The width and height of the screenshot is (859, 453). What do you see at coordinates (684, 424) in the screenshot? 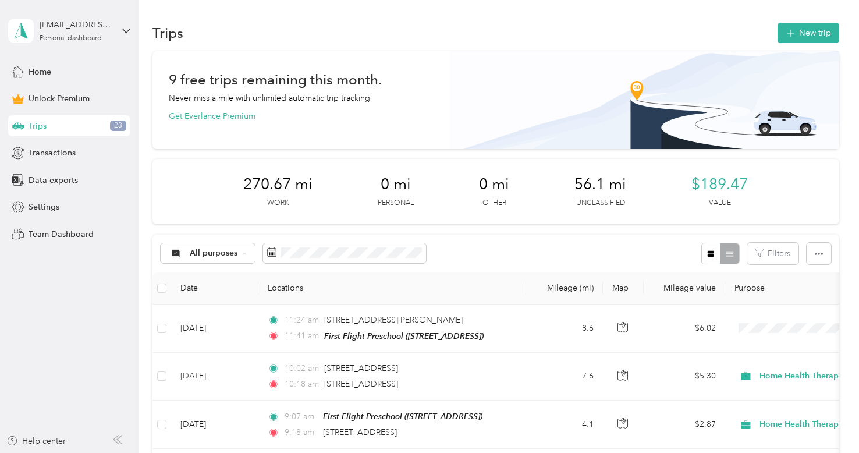
I see `td: $2.87` at bounding box center [684, 424].